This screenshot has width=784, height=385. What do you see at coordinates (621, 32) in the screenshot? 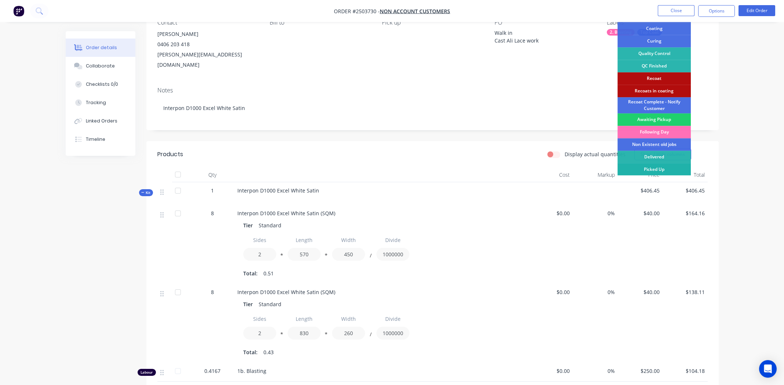
I see `div: 2. Blasting` at bounding box center [621, 32].